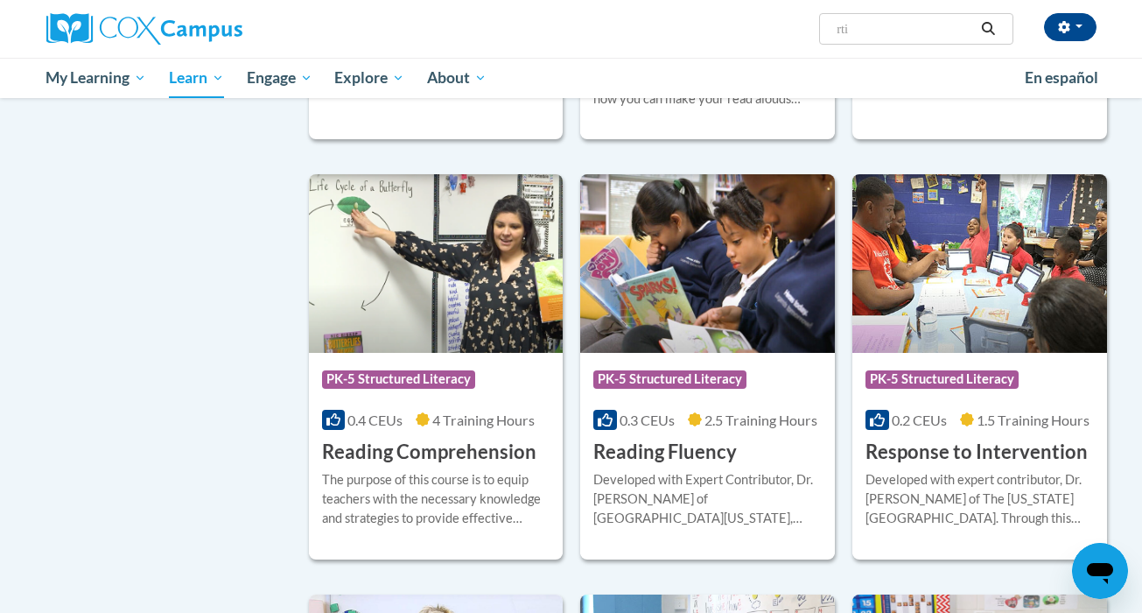  I want to click on a: Course LogoPK-5 Structured Literacy0.3 CEUs2.5 Training Hours Reading FluencyDeveloped with Exper..., so click(707, 367).